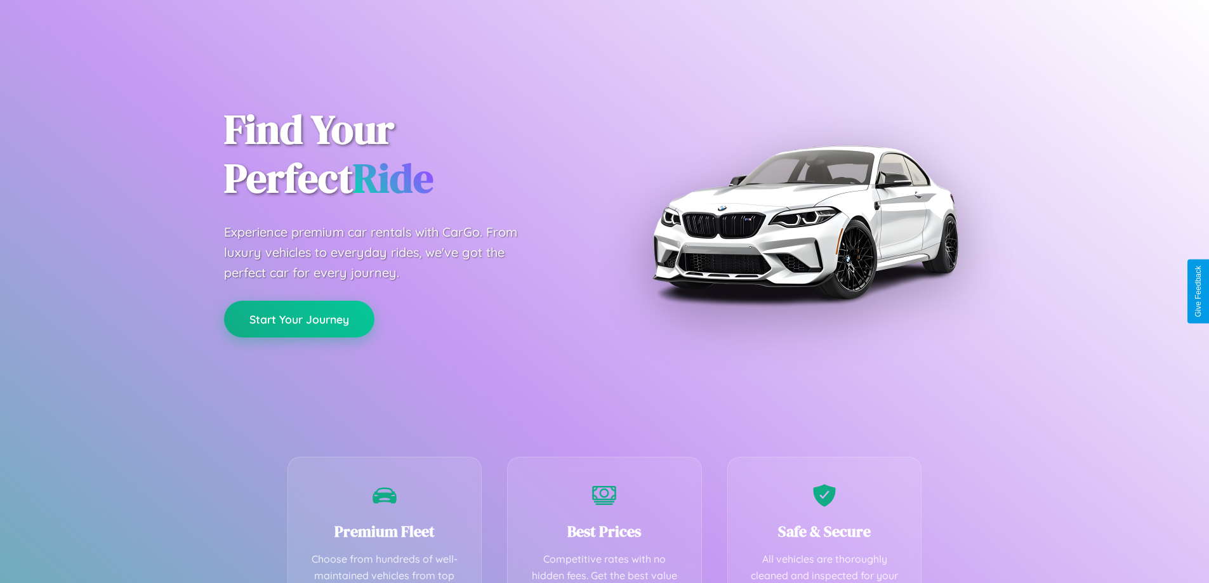  What do you see at coordinates (405, 154) in the screenshot?
I see `h1: Find Your Perfect` at bounding box center [405, 154].